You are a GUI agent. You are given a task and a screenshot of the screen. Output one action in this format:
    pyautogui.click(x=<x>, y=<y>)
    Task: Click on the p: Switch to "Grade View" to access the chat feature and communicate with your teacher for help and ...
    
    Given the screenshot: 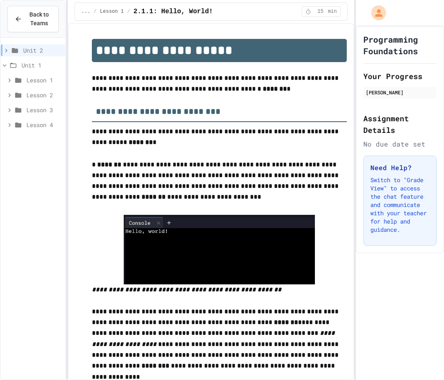 What is the action you would take?
    pyautogui.click(x=400, y=205)
    